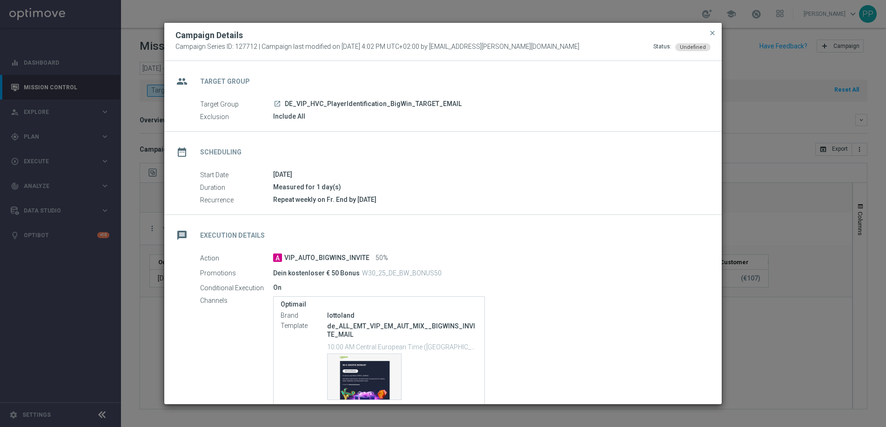 The image size is (886, 427). Describe the element at coordinates (693, 47) in the screenshot. I see `colored-tag: Undefined` at that location.